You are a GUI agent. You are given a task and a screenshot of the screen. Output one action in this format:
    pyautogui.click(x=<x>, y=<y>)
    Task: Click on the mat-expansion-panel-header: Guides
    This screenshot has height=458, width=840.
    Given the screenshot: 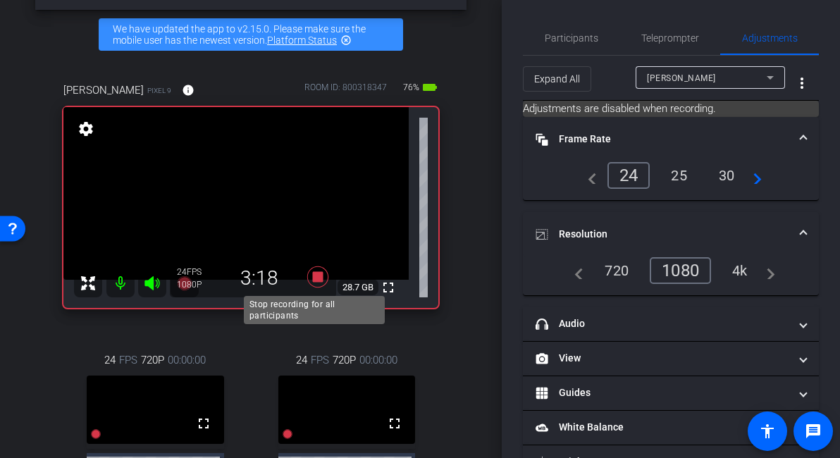 What is the action you would take?
    pyautogui.click(x=671, y=393)
    